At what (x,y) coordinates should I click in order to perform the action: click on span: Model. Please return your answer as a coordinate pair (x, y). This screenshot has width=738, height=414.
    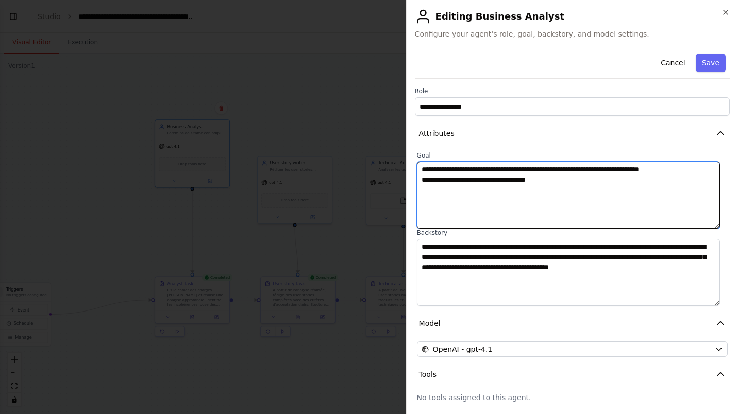
    Looking at the image, I should click on (430, 323).